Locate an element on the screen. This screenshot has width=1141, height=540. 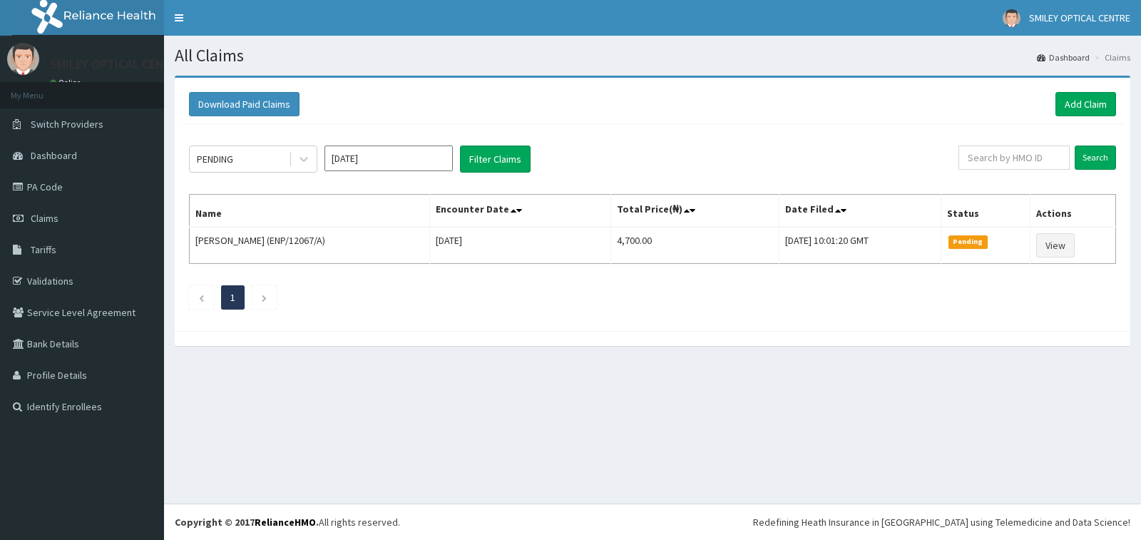
th: Encounter Date is located at coordinates (521, 211).